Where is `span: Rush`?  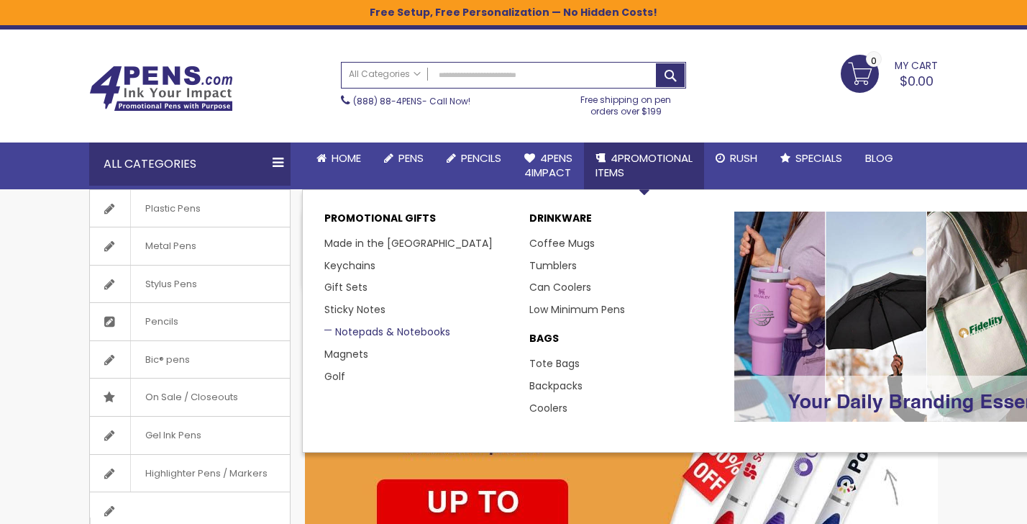 span: Rush is located at coordinates (744, 157).